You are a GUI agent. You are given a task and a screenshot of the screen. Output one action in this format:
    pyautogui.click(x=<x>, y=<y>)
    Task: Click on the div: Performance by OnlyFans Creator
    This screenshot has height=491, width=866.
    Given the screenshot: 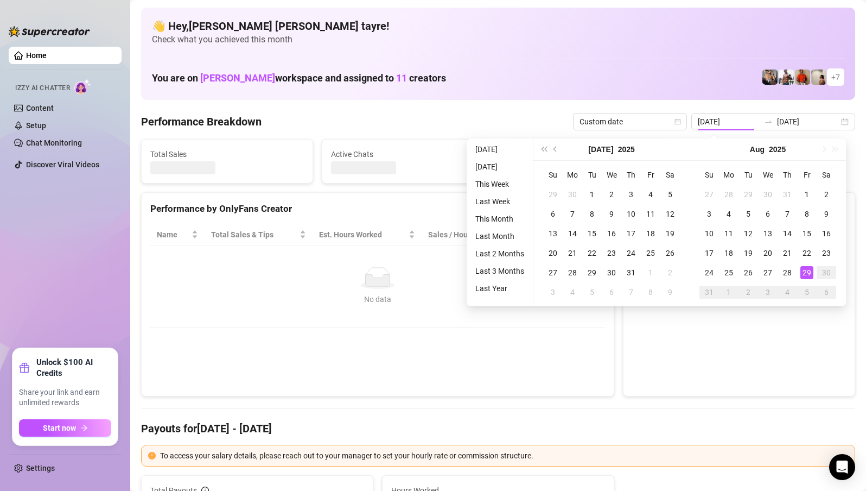 What is the action you would take?
    pyautogui.click(x=378, y=208)
    